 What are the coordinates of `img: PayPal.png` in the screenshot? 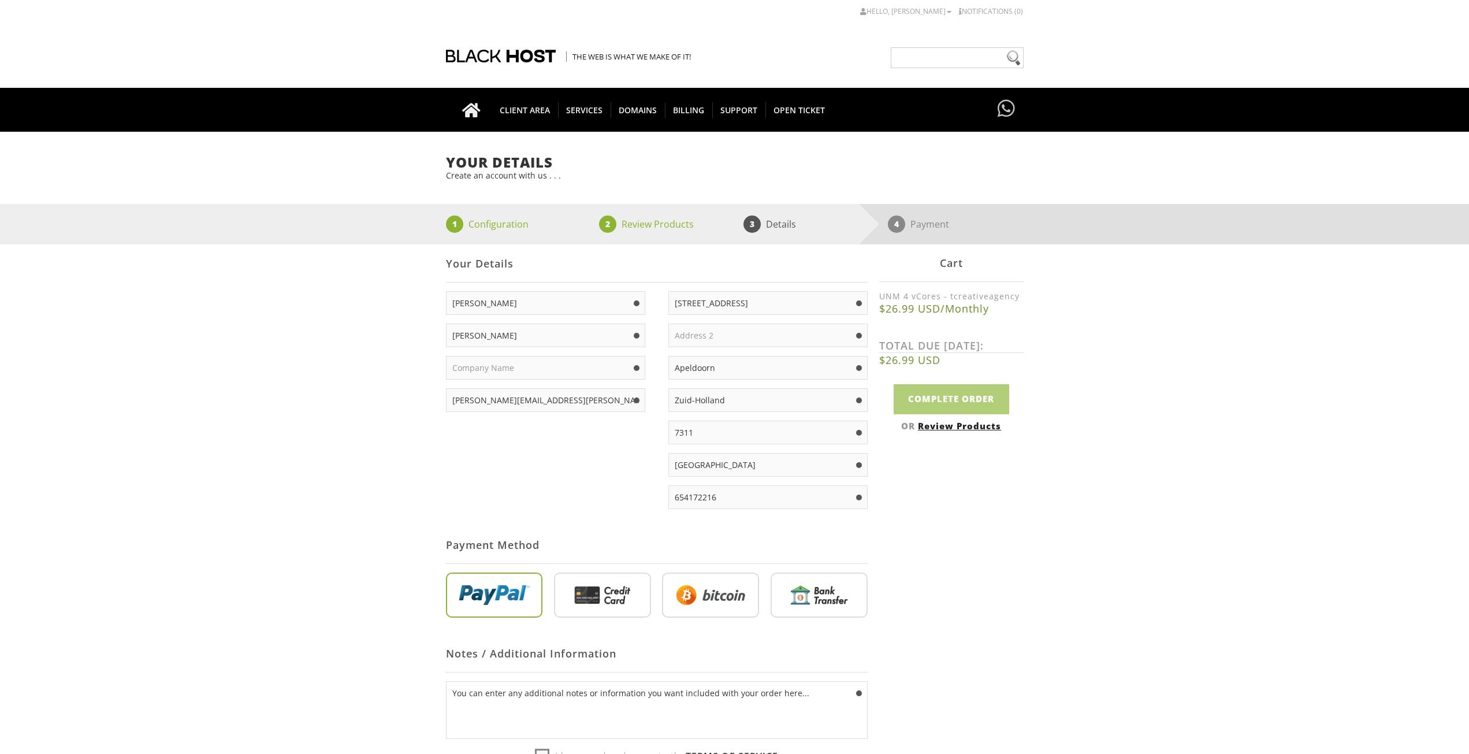 It's located at (494, 595).